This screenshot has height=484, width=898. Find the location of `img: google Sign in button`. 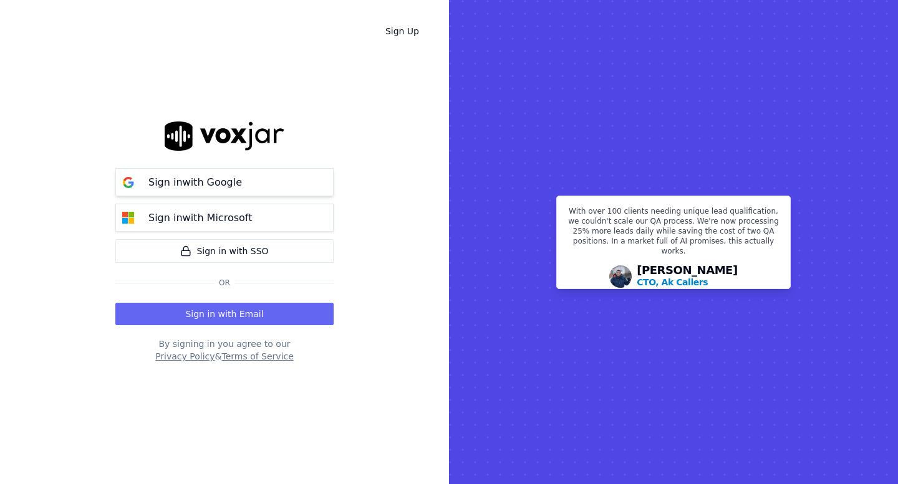

img: google Sign in button is located at coordinates (128, 183).